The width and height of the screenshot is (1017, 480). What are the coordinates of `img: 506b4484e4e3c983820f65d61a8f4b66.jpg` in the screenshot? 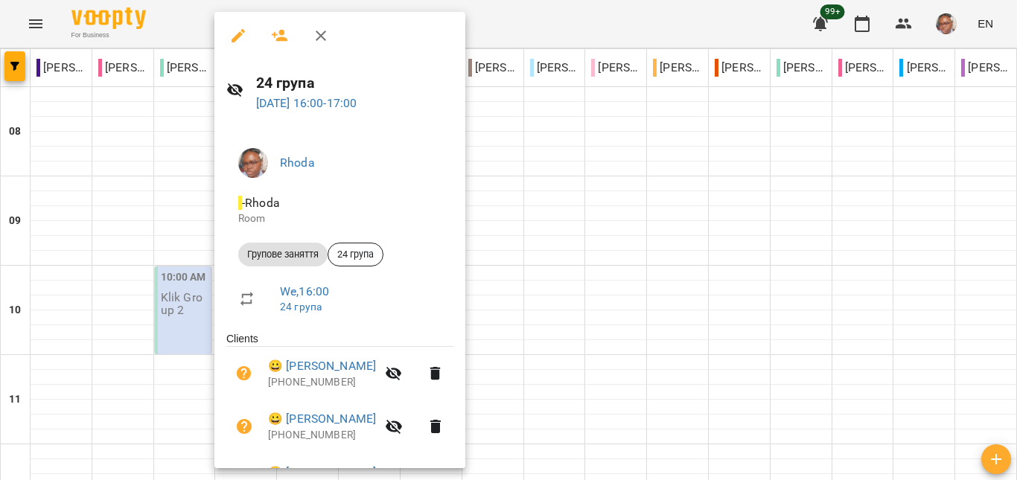 It's located at (253, 163).